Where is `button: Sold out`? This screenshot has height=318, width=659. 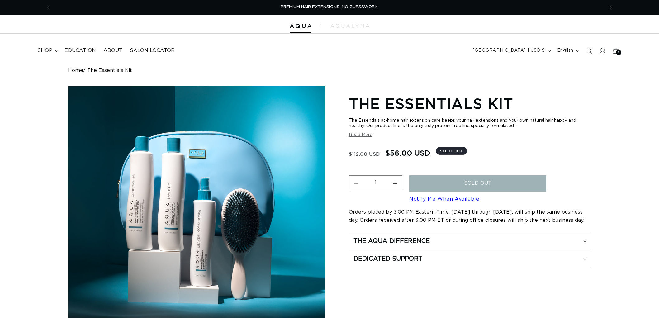 button: Sold out is located at coordinates (478, 183).